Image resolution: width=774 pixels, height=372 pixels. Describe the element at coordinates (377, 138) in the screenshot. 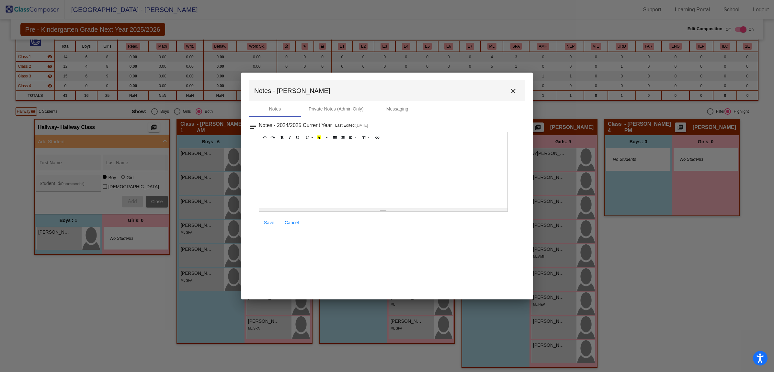

I see `button: Link (CTRL+K)` at that location.